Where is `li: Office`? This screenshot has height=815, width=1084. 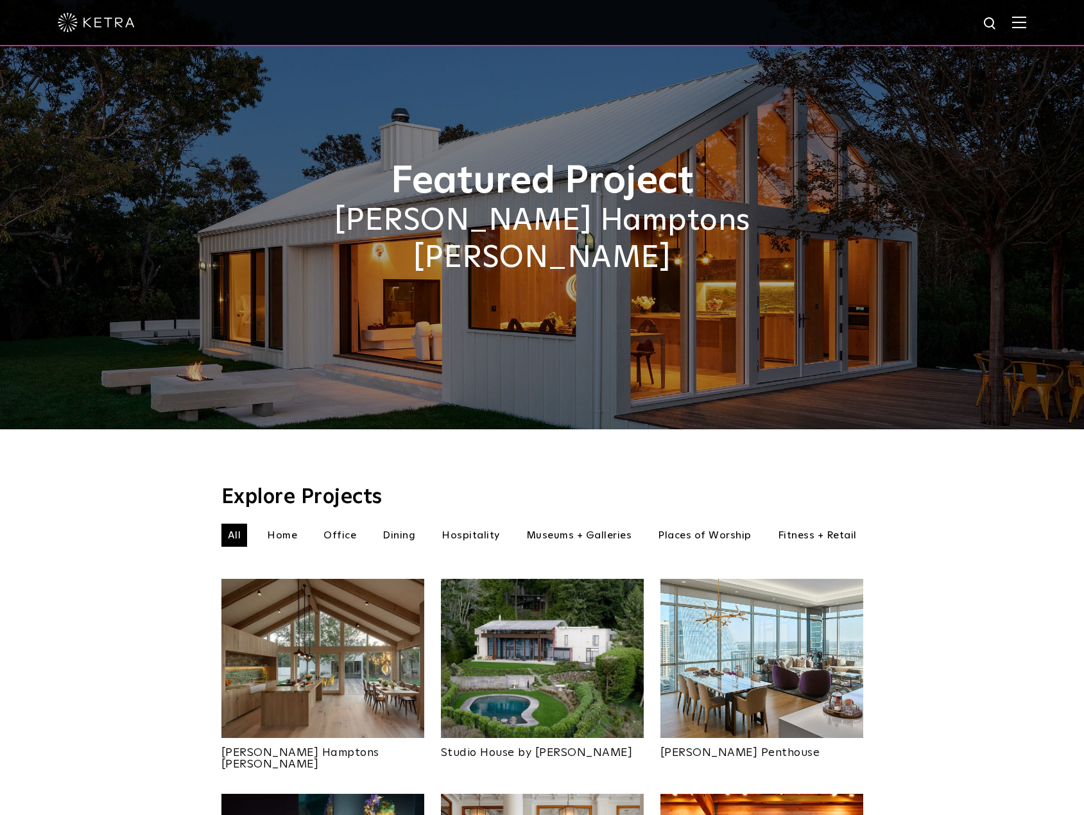
li: Office is located at coordinates (340, 535).